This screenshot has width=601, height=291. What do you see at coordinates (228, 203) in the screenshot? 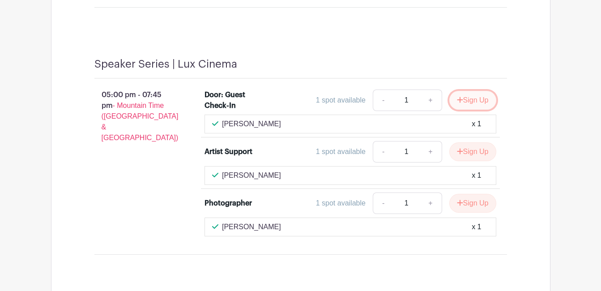
I see `div: Photographer` at bounding box center [228, 203].